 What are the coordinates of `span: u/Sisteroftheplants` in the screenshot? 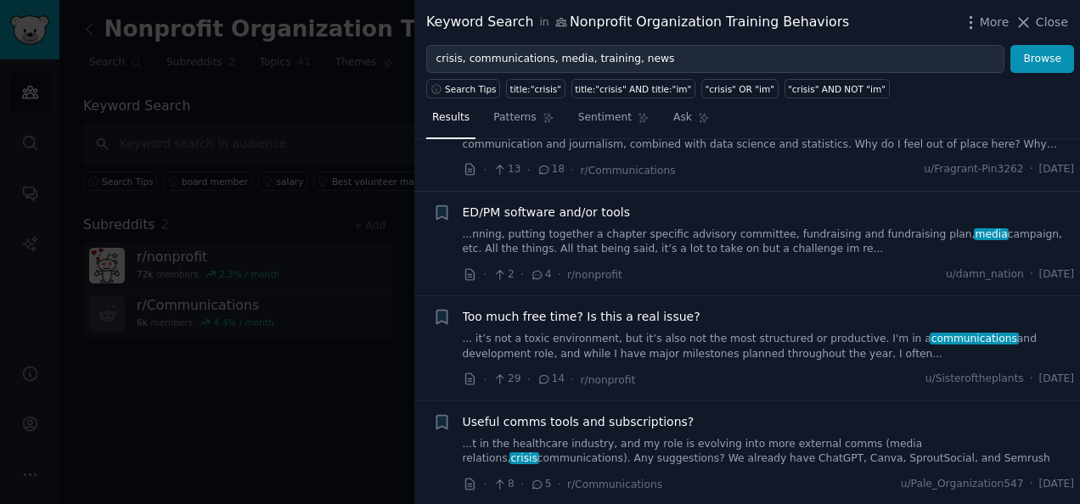 It's located at (975, 380).